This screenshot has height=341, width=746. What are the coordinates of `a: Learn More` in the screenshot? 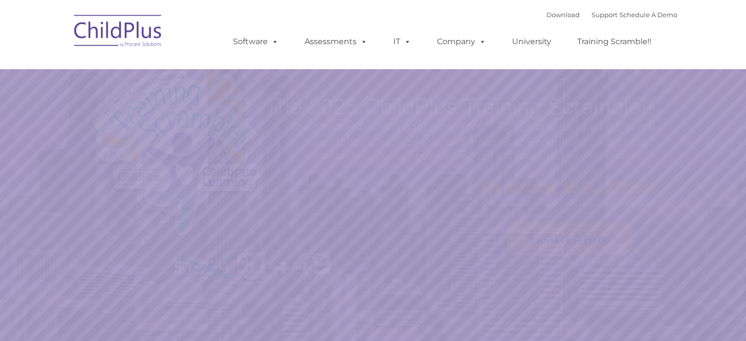 It's located at (570, 238).